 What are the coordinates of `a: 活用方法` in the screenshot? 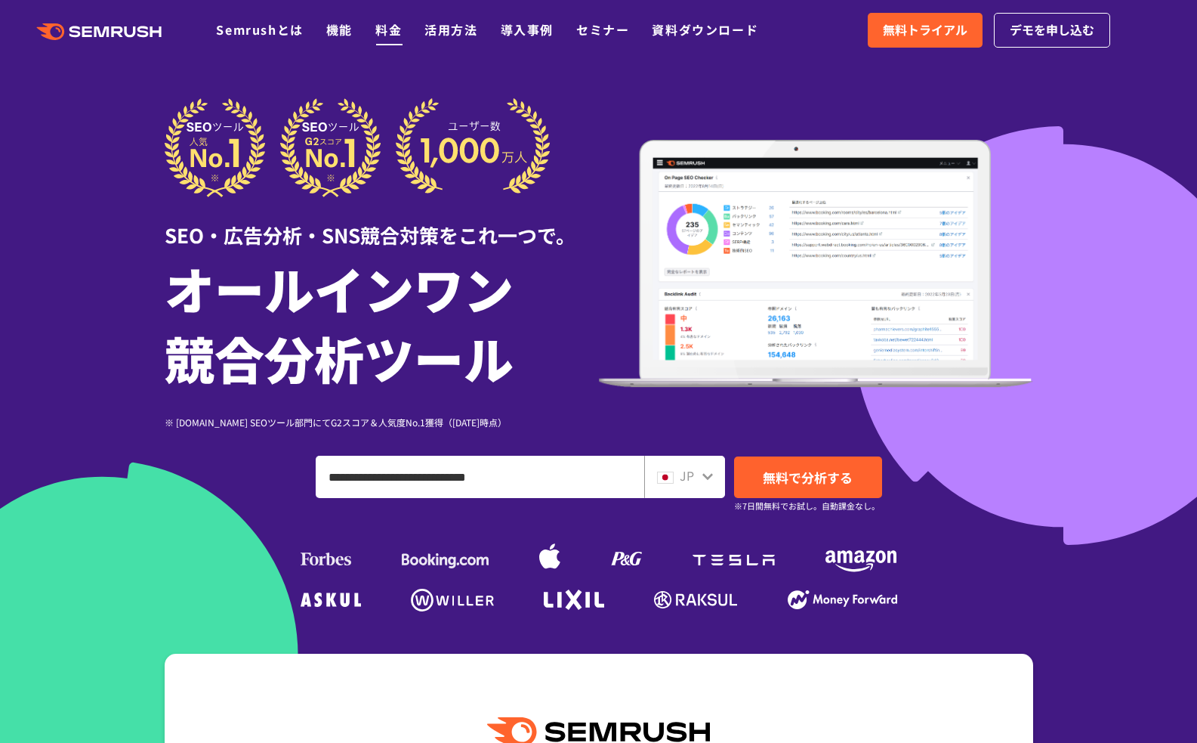 It's located at (451, 29).